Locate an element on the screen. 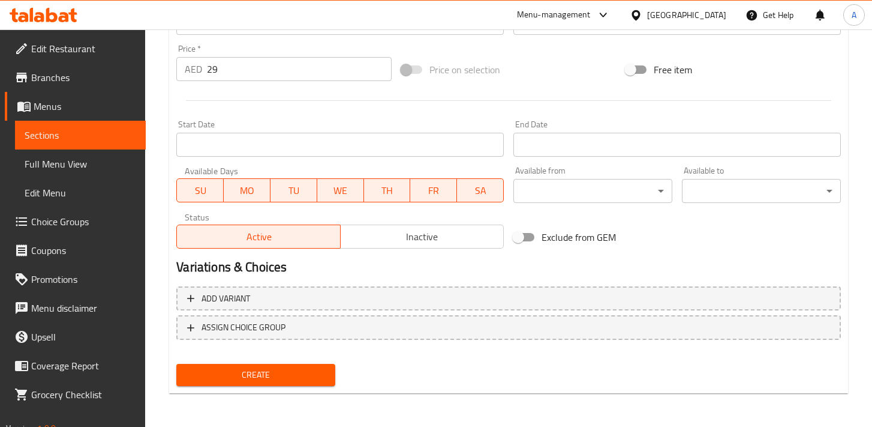  span: Coupons is located at coordinates (83, 250).